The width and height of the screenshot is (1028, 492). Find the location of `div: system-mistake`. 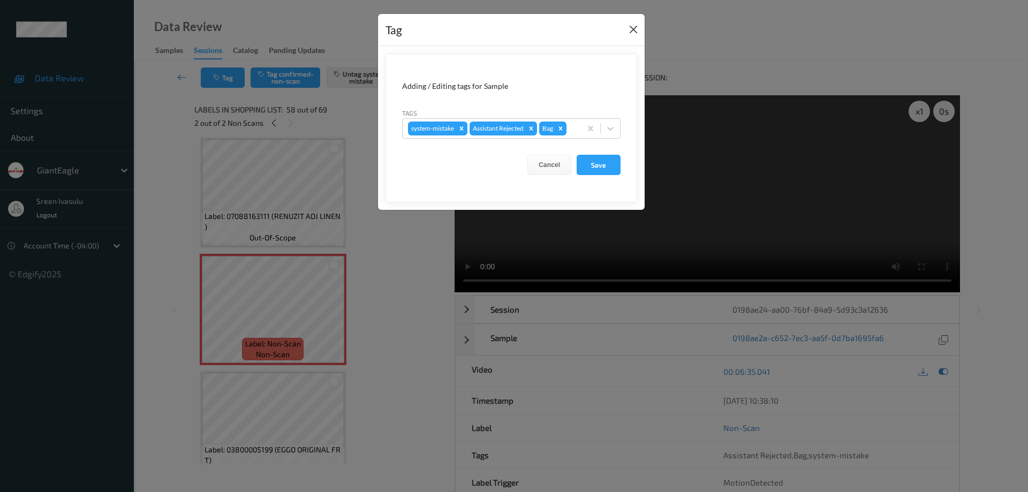

div: system-mistake is located at coordinates (431, 128).